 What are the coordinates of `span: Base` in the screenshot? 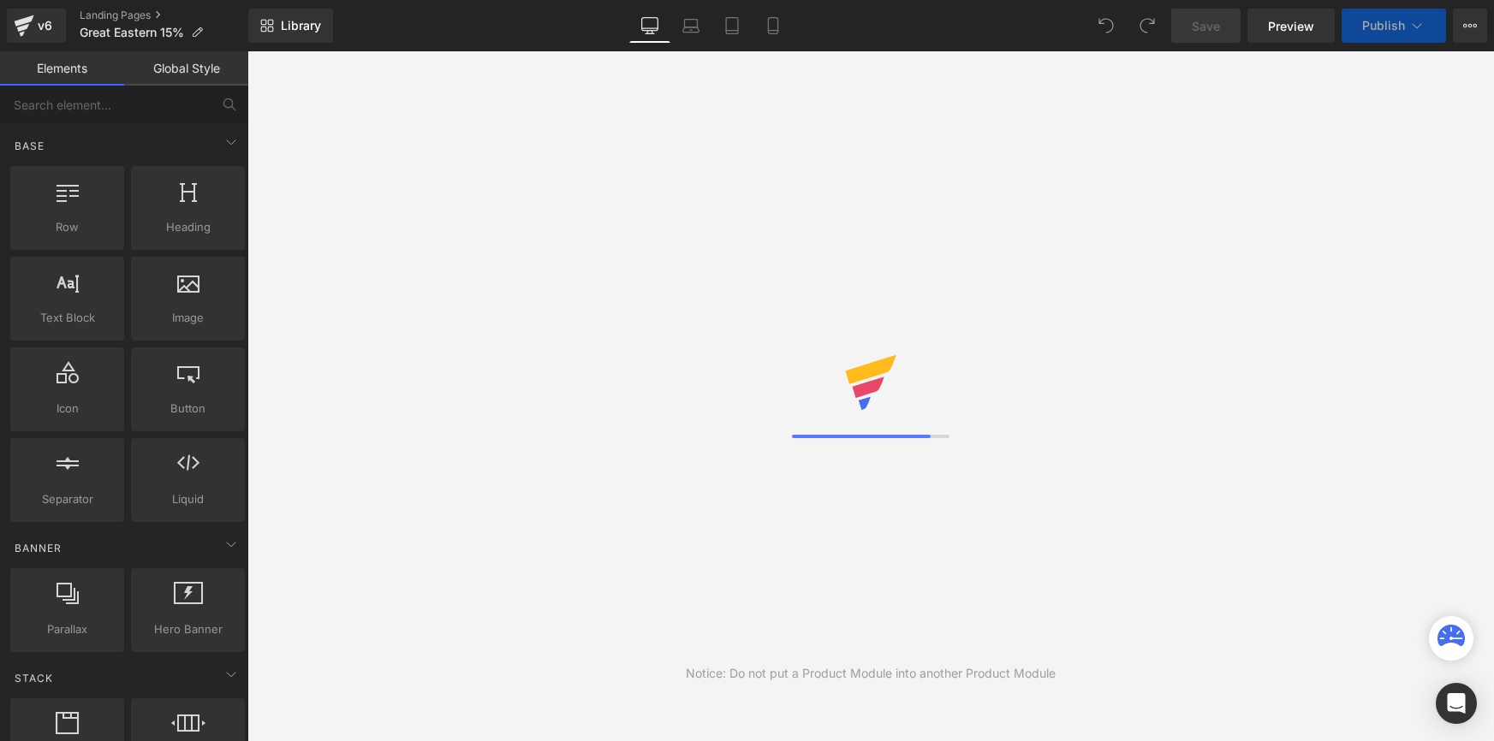 It's located at (29, 146).